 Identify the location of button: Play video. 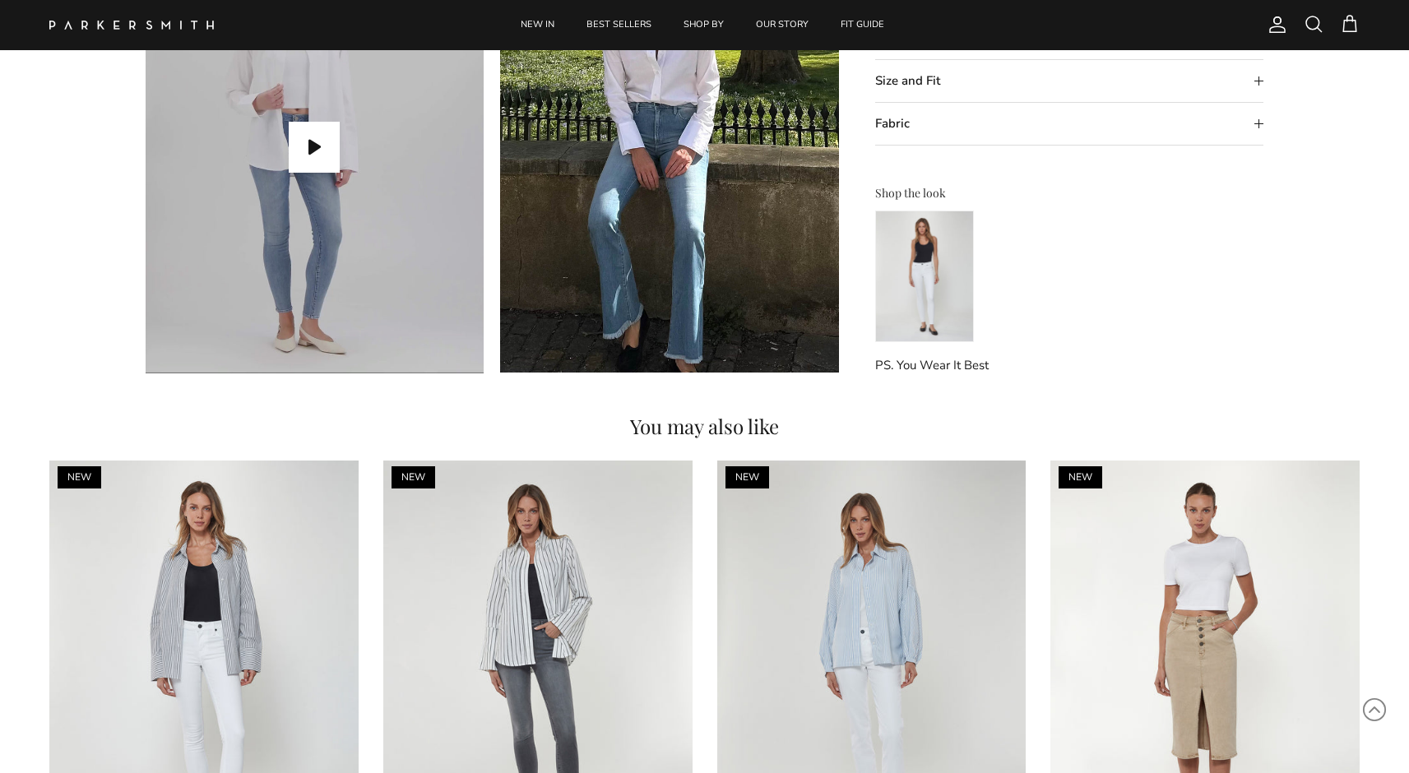
(314, 147).